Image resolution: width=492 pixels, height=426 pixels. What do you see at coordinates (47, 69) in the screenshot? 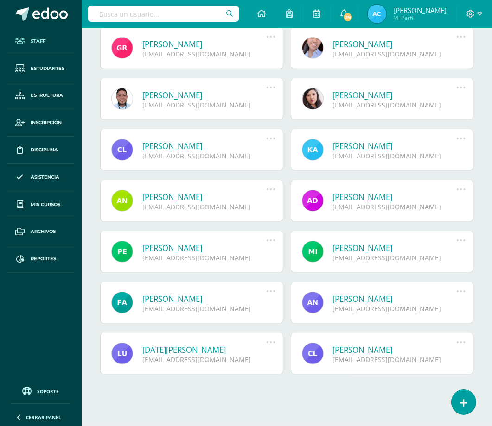
I see `span: Estudiantes` at bounding box center [47, 69].